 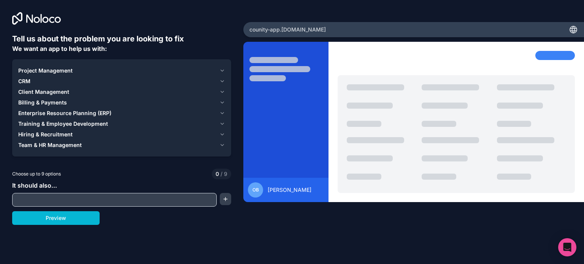 I want to click on span: It should also..., so click(x=35, y=185).